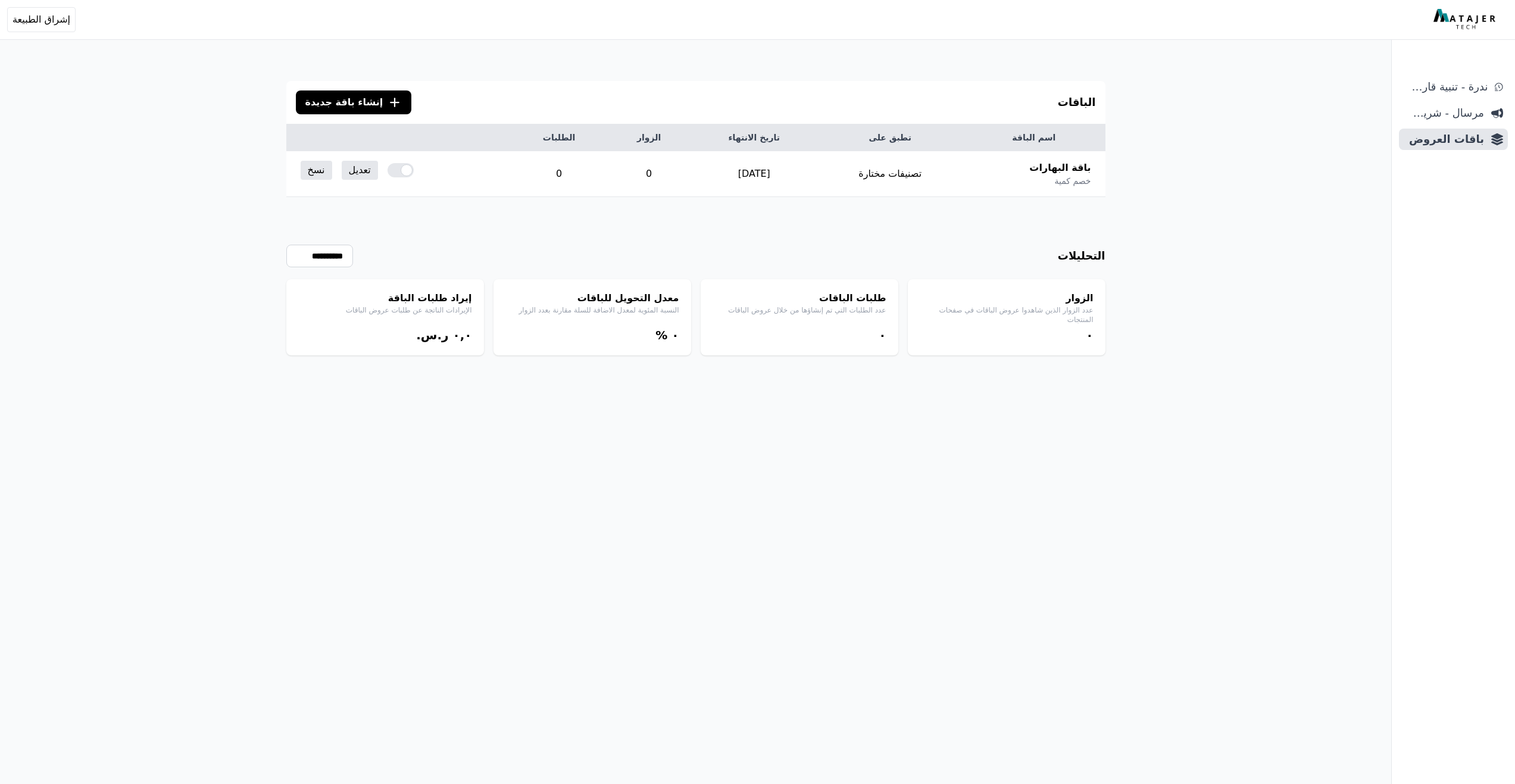 The height and width of the screenshot is (784, 1515). I want to click on th: اسم الباقة, so click(1034, 138).